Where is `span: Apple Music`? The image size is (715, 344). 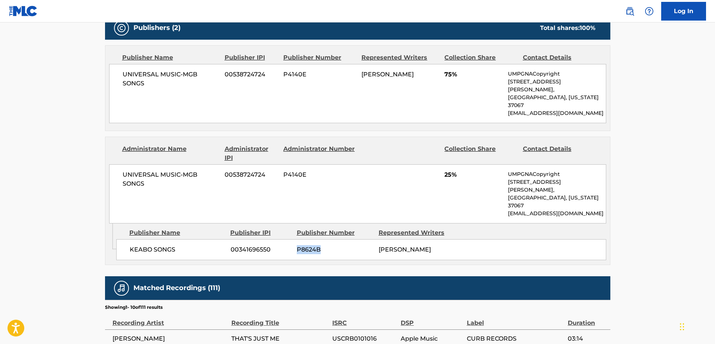 span: Apple Music is located at coordinates (432, 338).